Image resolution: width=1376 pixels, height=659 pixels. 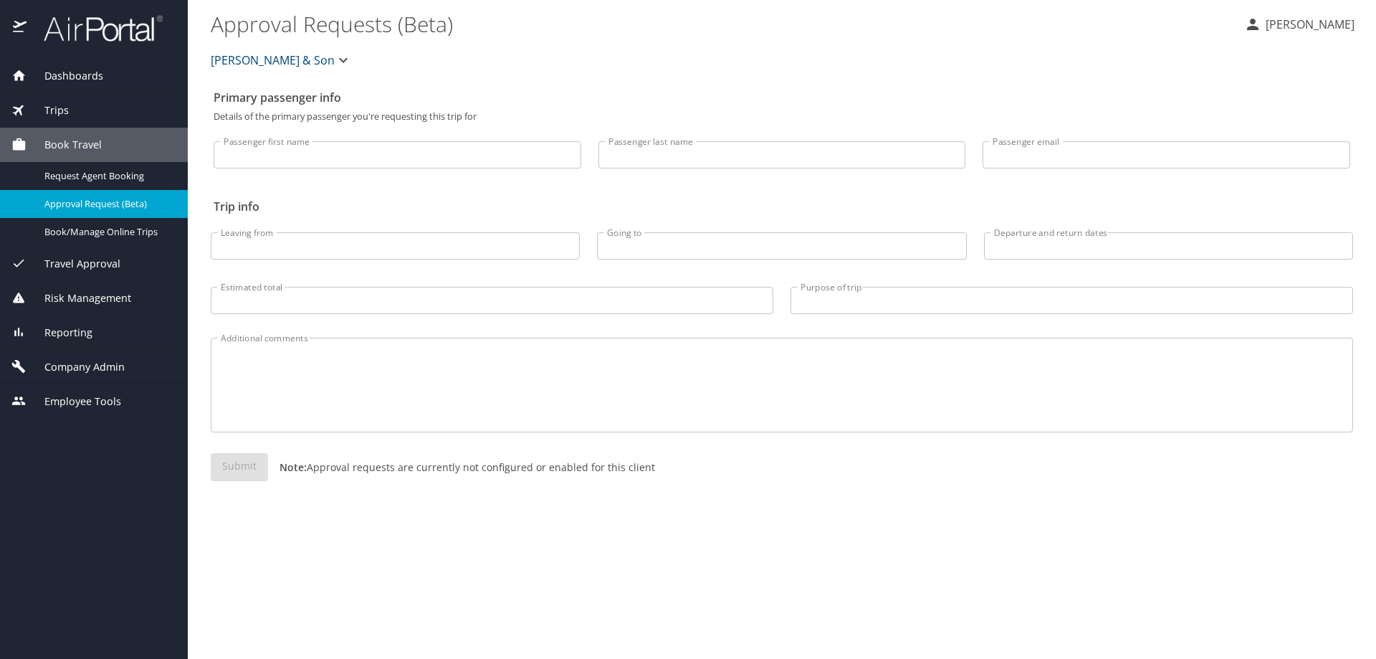 I want to click on span: Travel Approval, so click(x=73, y=264).